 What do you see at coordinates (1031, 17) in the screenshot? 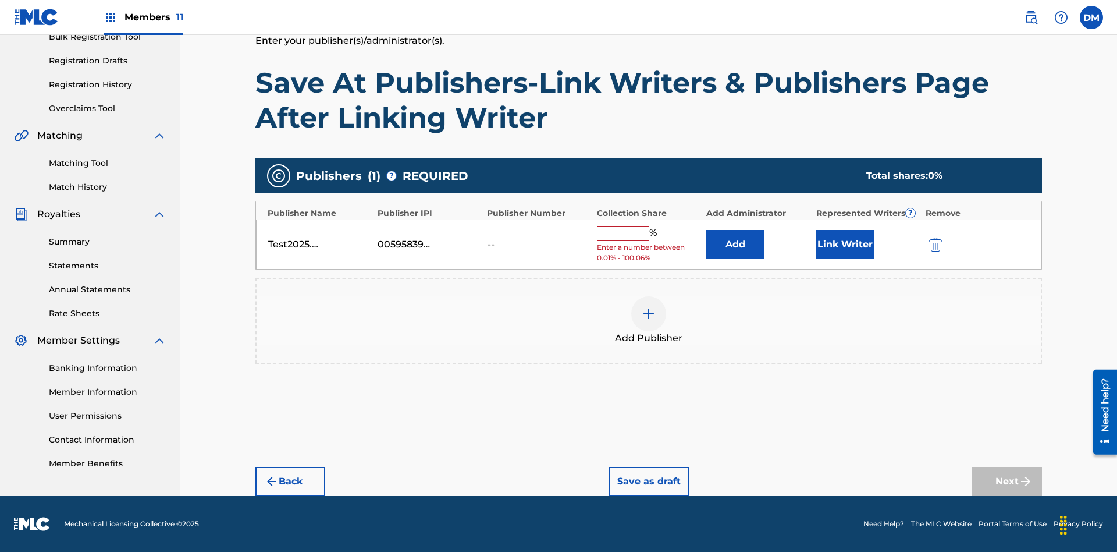
I see `a: Public Search` at bounding box center [1031, 17].